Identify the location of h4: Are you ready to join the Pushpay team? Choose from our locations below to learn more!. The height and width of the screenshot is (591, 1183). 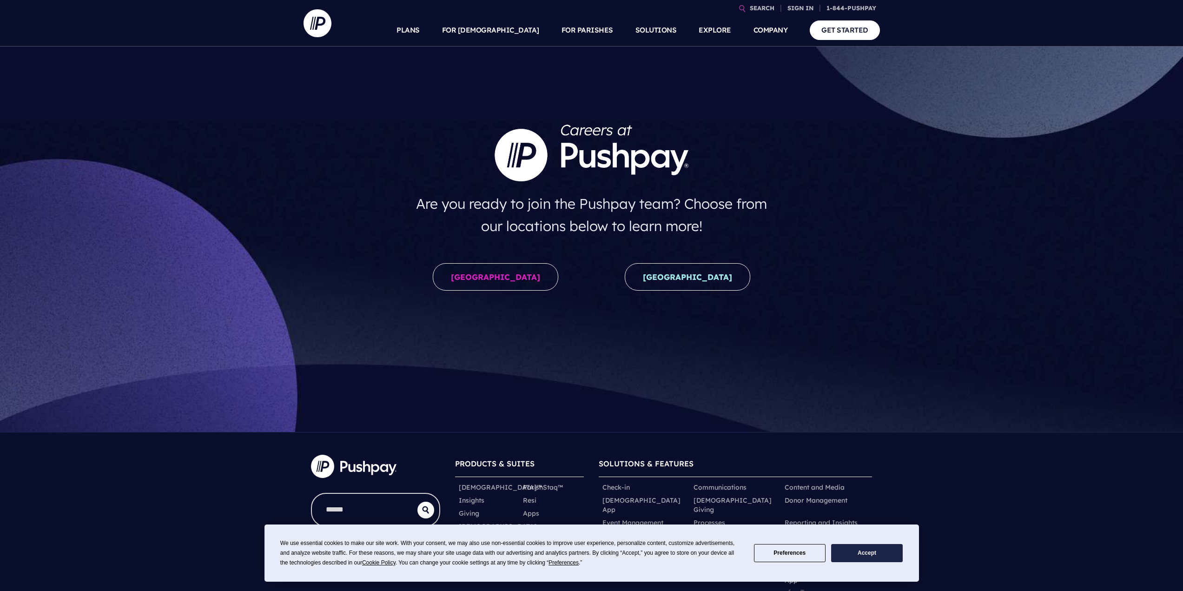
(591, 215).